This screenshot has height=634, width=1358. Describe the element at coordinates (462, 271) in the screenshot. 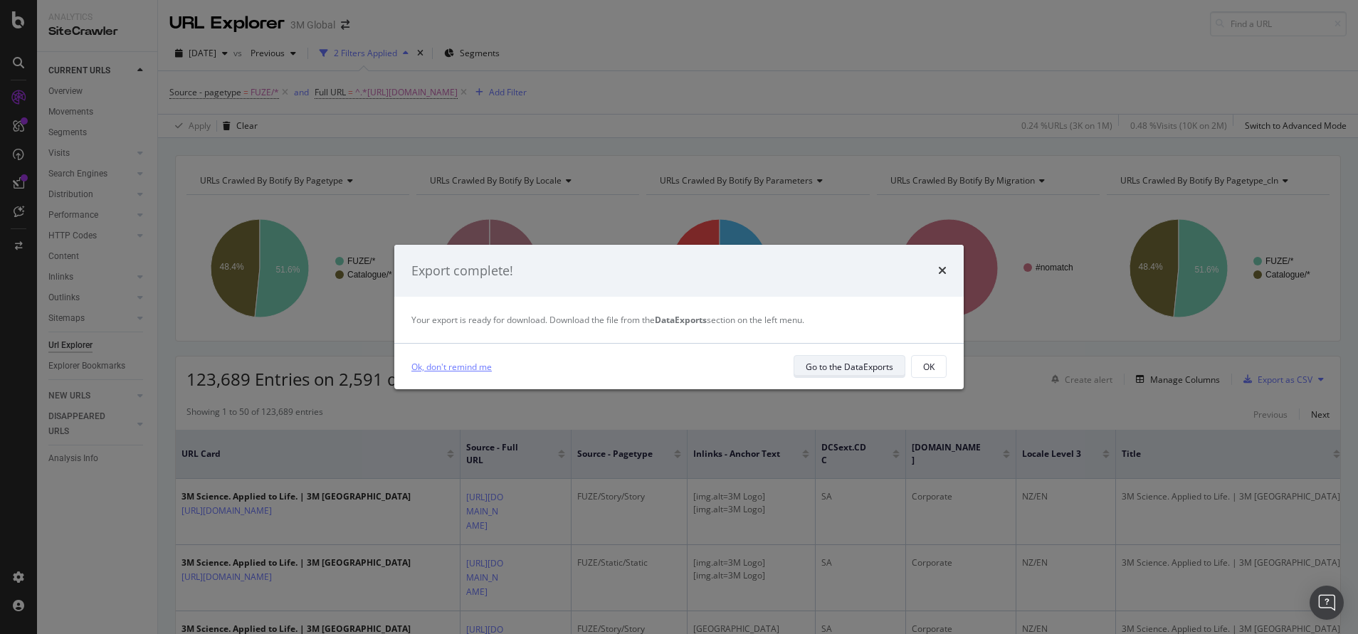

I see `div: Export complete!` at that location.